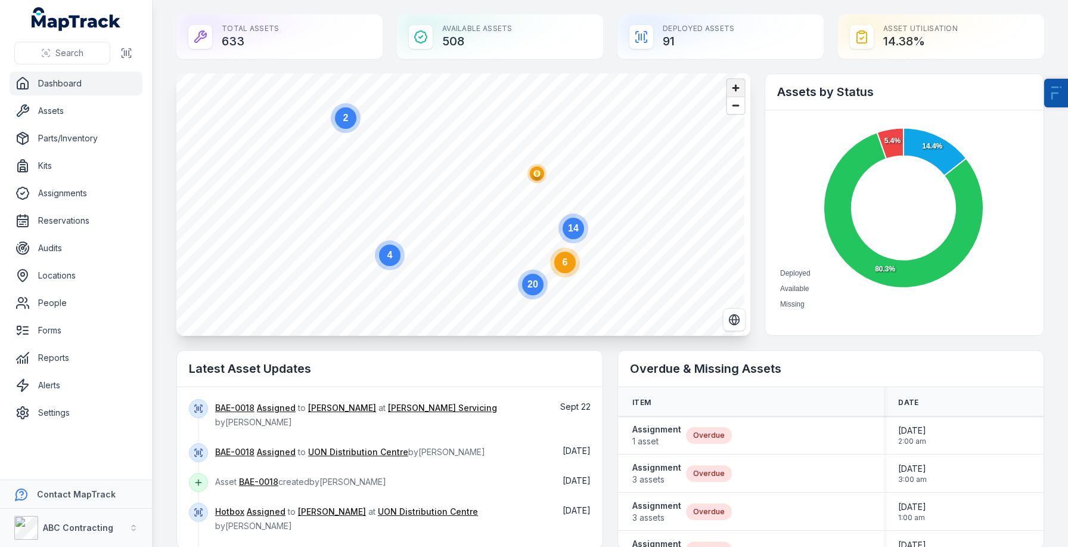 Image resolution: width=1068 pixels, height=547 pixels. Describe the element at coordinates (76, 275) in the screenshot. I see `a: Locations` at that location.